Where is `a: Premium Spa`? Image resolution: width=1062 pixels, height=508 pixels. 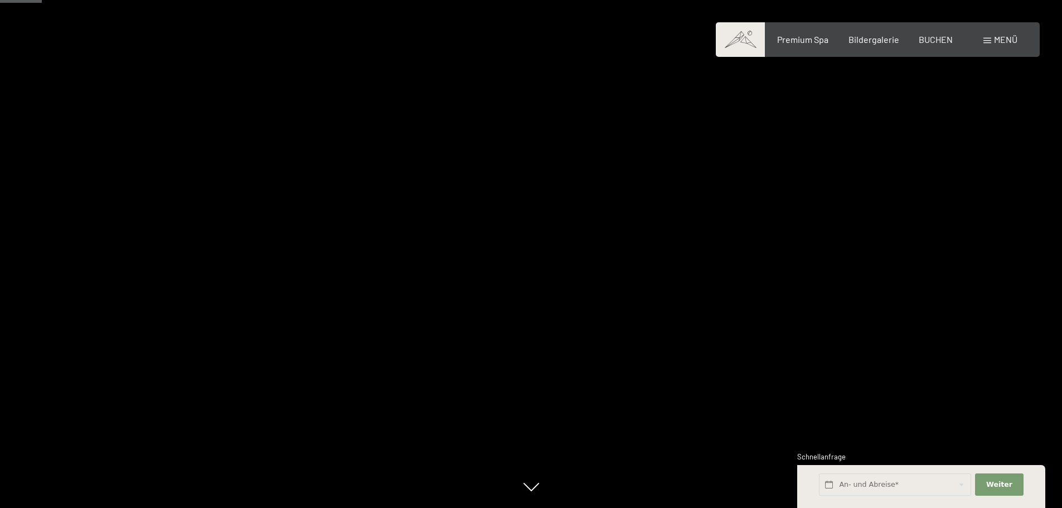
a: Premium Spa is located at coordinates (803, 39).